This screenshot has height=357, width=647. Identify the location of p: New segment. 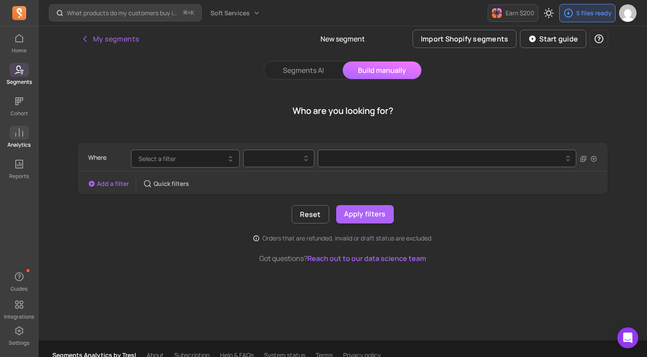
(343, 39).